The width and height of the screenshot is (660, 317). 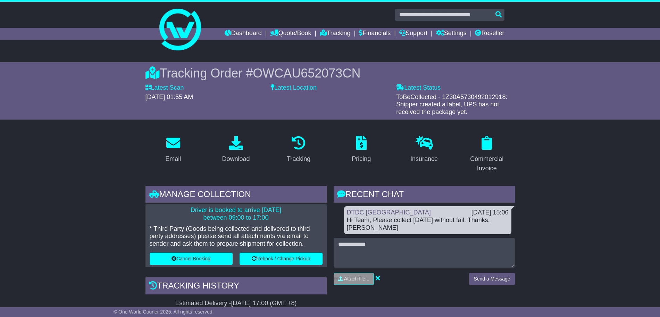 What do you see at coordinates (491, 278) in the screenshot?
I see `button: Send a Message` at bounding box center [491, 278].